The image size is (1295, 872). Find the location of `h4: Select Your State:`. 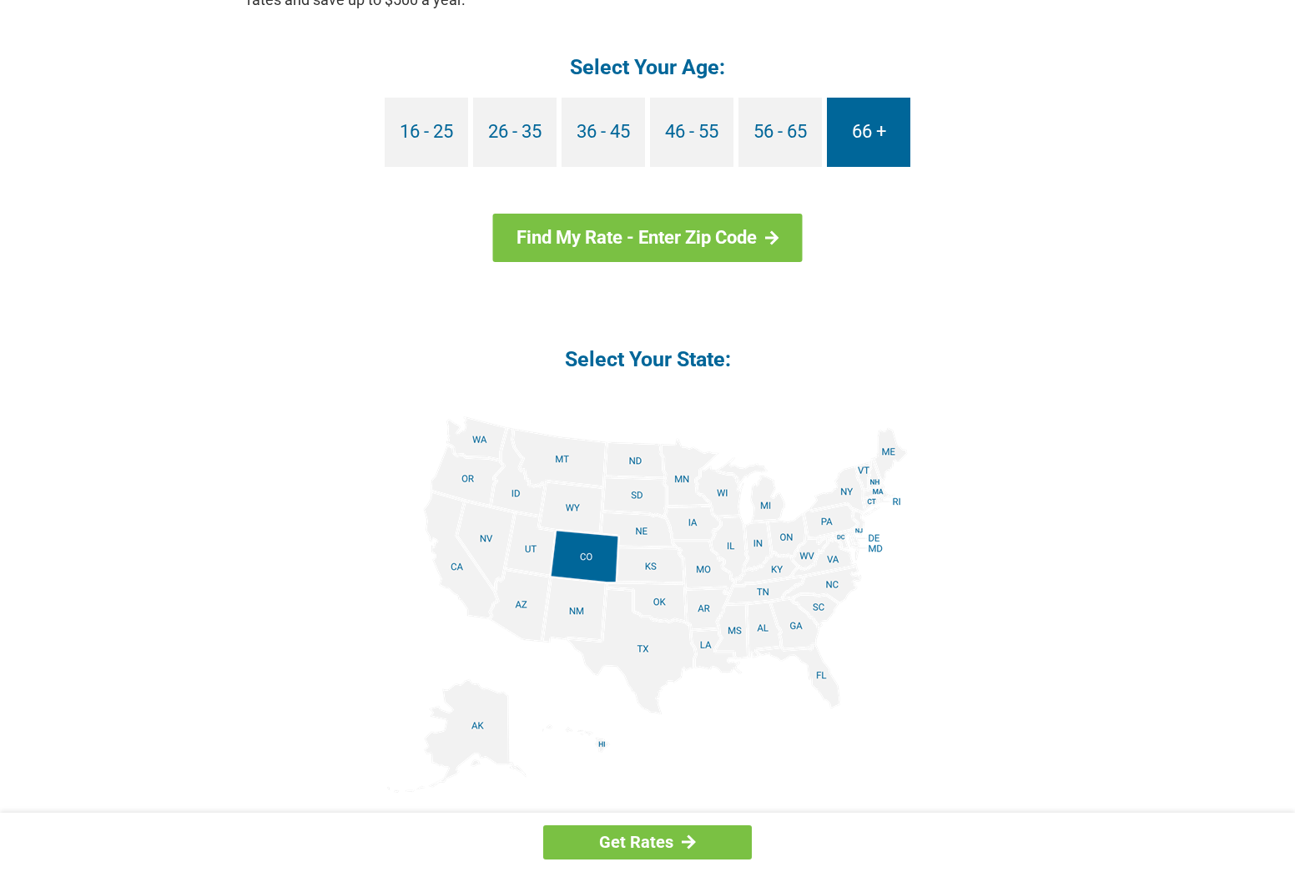

h4: Select Your State: is located at coordinates (647, 359).